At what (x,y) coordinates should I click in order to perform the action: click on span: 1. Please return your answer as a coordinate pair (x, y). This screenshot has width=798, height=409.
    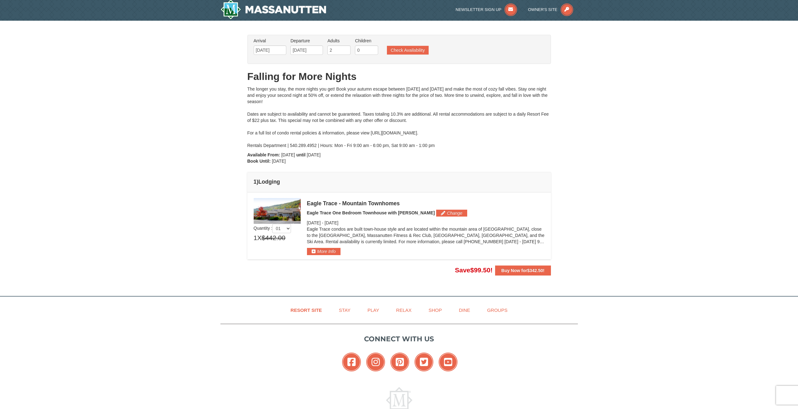
    Looking at the image, I should click on (256, 238).